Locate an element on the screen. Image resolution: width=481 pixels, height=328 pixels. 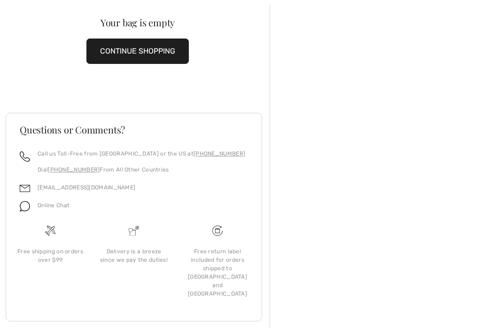
img: email is located at coordinates (25, 188).